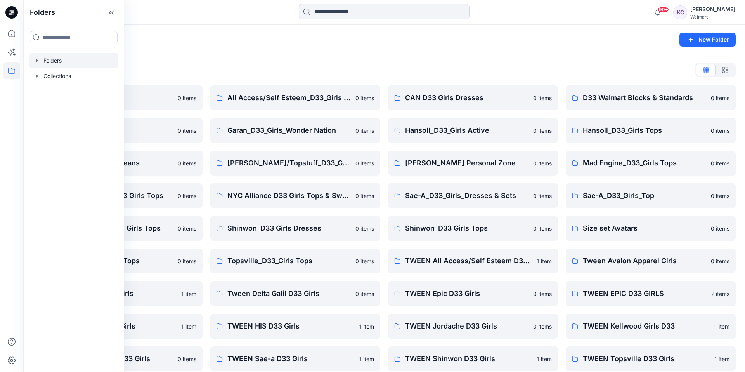  What do you see at coordinates (289, 293) in the screenshot?
I see `p: Tween Delta Galil D33 Girls` at bounding box center [289, 293].